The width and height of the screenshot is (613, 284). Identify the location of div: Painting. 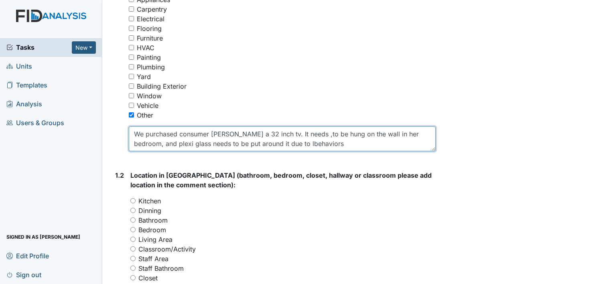
(149, 57).